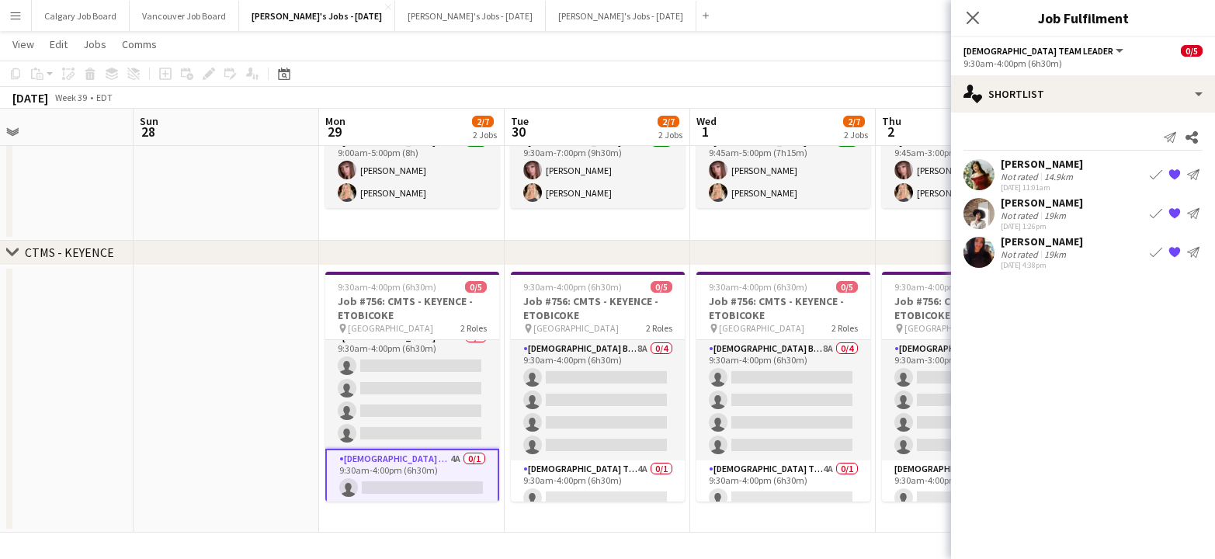 Image resolution: width=1215 pixels, height=559 pixels. I want to click on a: Comms, so click(139, 44).